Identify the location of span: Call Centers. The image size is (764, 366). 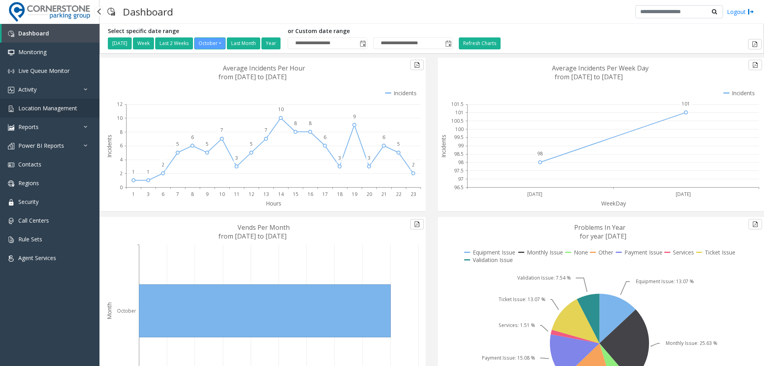
(33, 220).